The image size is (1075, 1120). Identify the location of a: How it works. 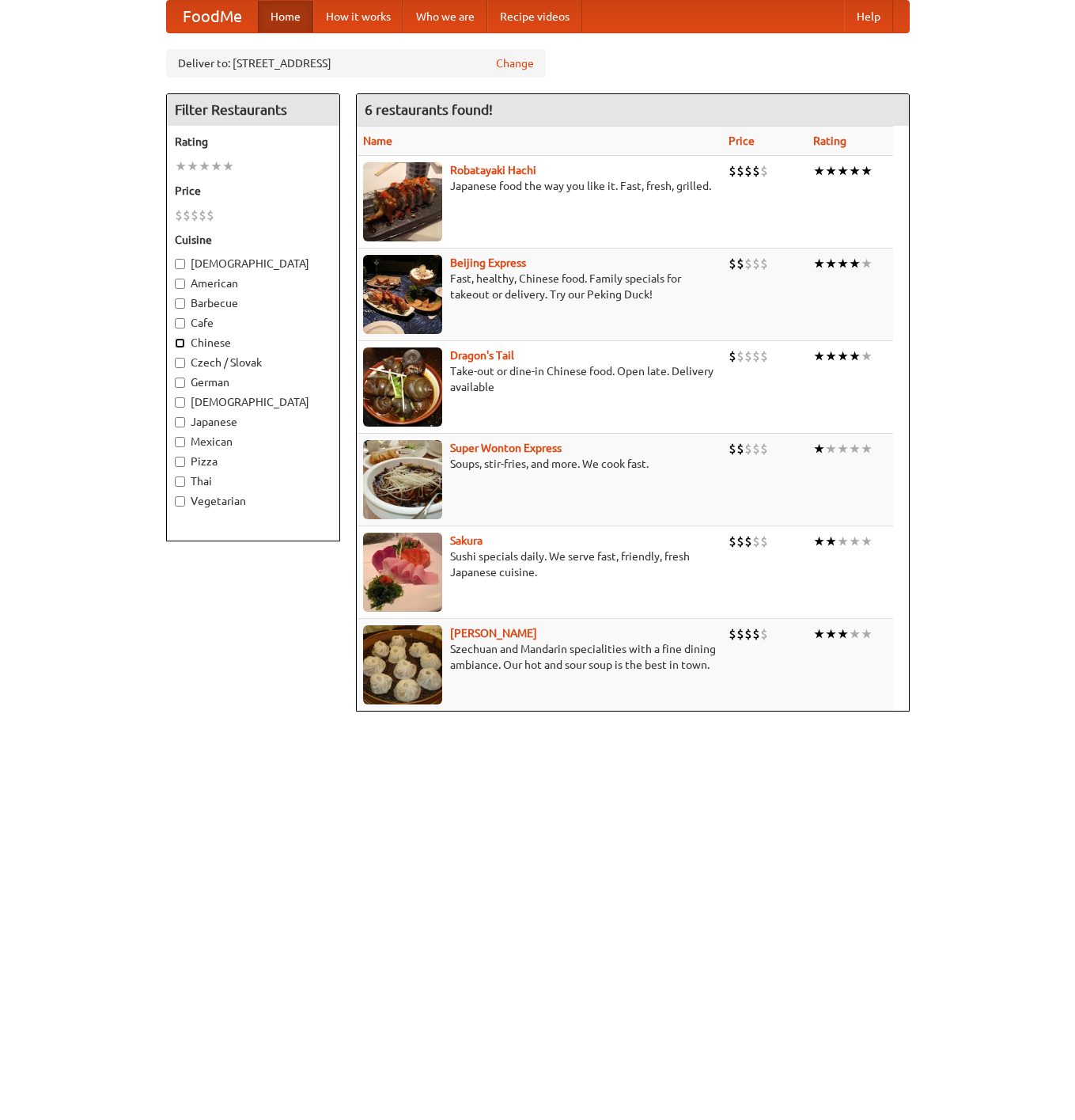
(358, 17).